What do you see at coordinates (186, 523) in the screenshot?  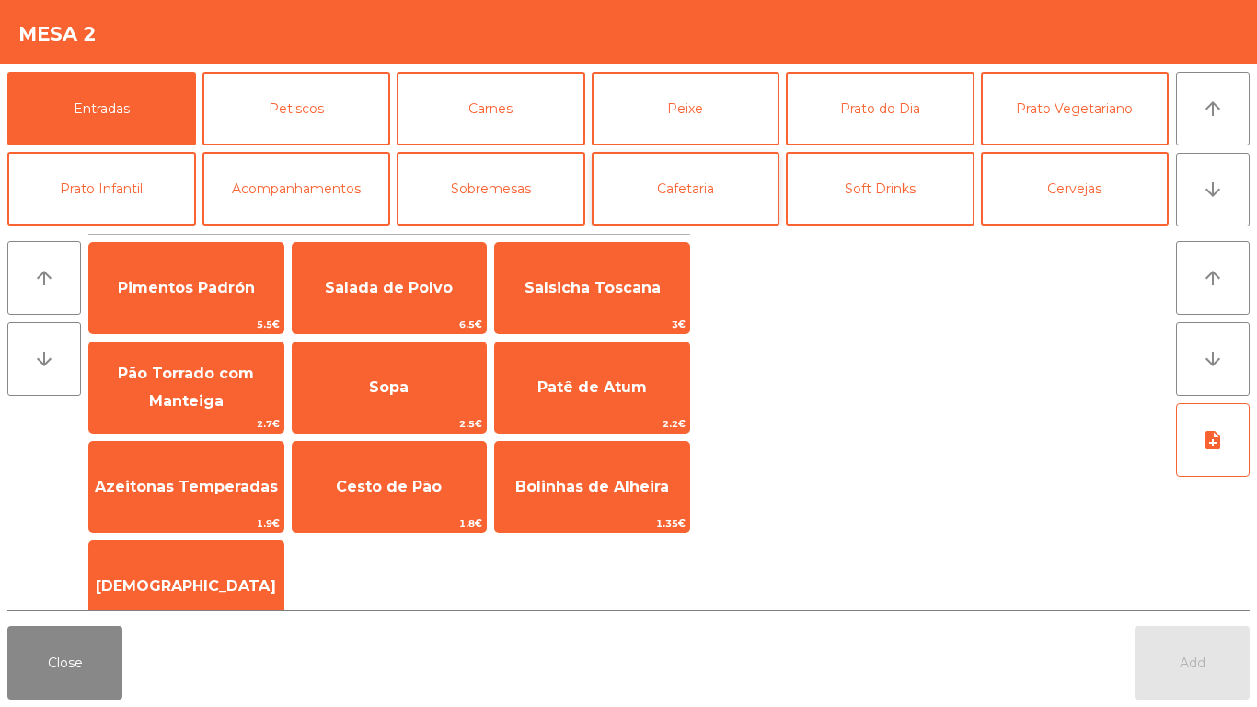 I see `span: 1.9€` at bounding box center [186, 523].